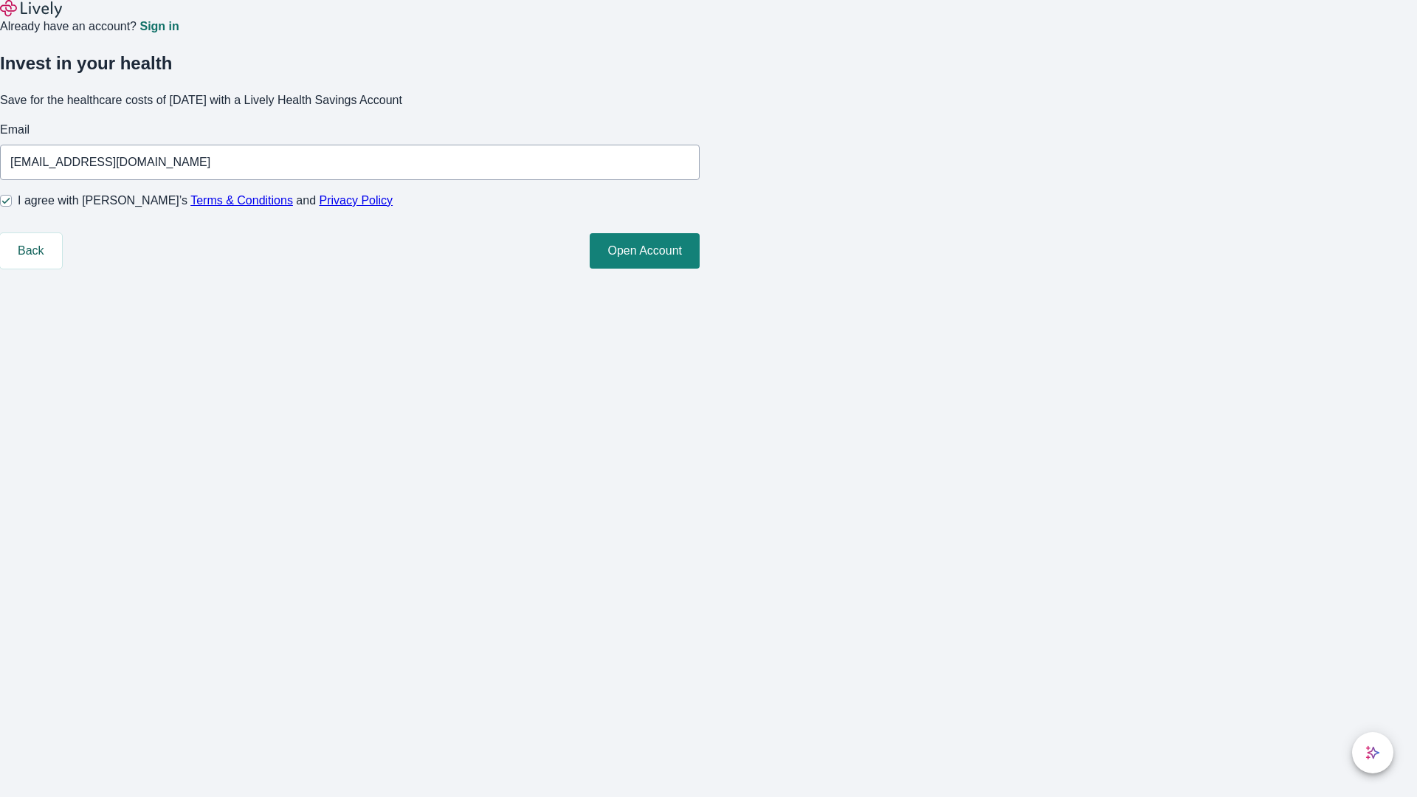  I want to click on button: chat, so click(1372, 753).